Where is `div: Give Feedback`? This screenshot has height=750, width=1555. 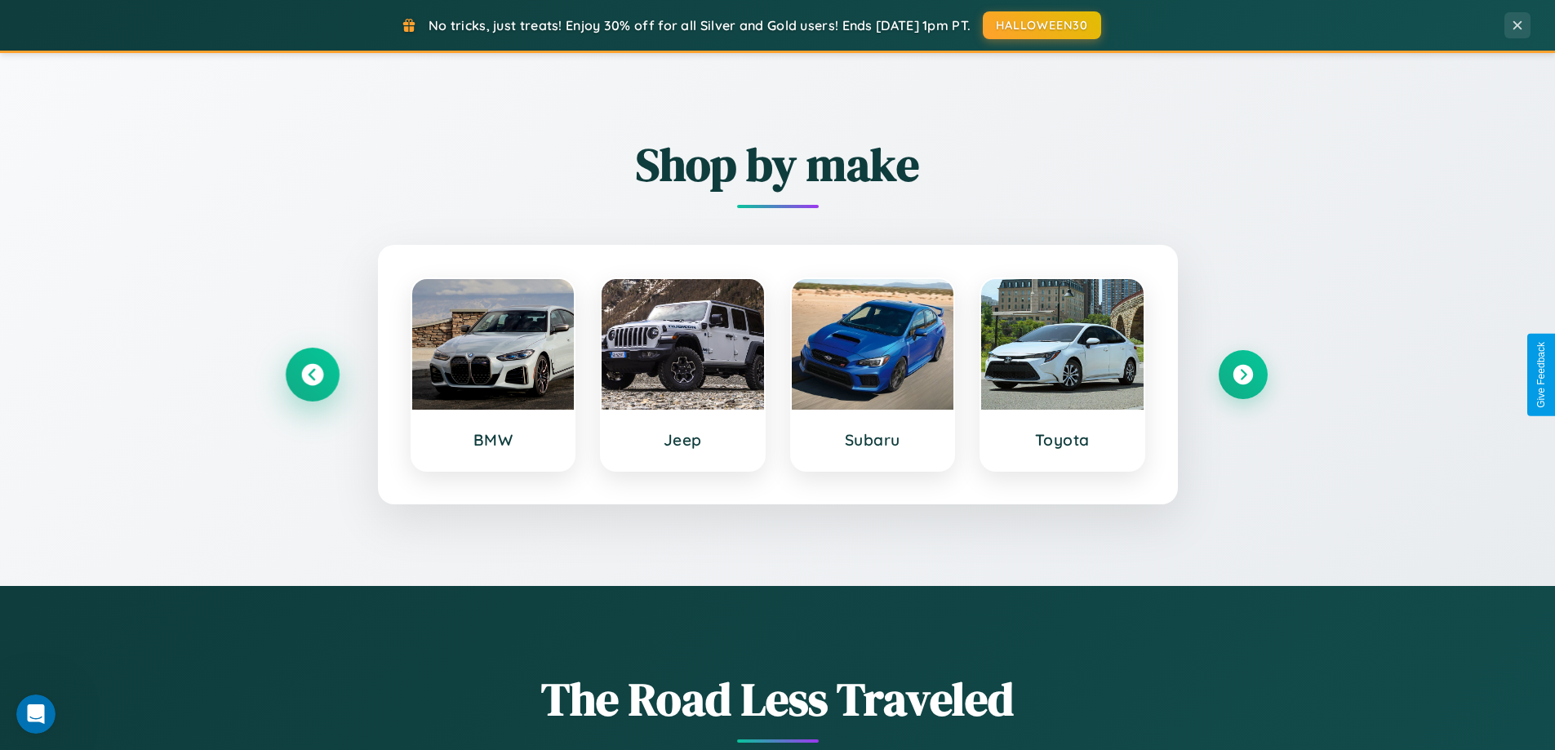
div: Give Feedback is located at coordinates (1541, 375).